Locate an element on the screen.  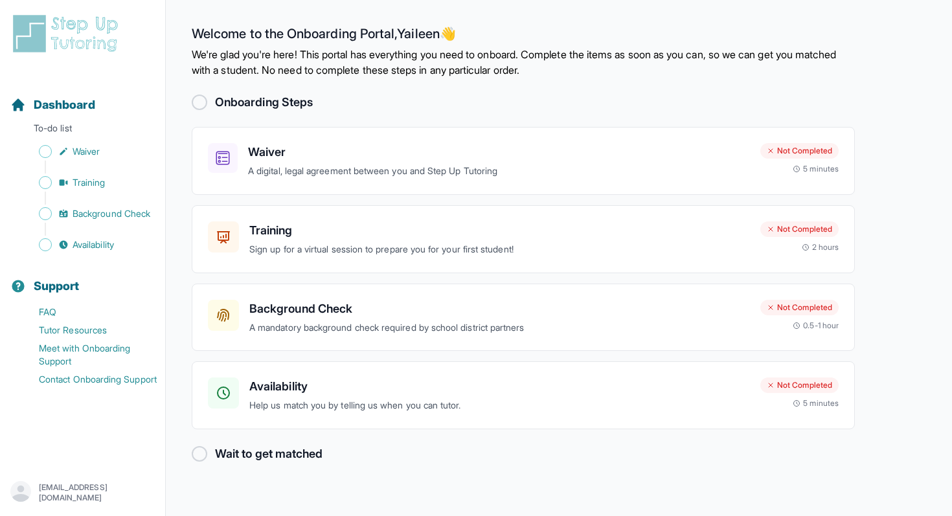
a: Availability is located at coordinates (87, 245).